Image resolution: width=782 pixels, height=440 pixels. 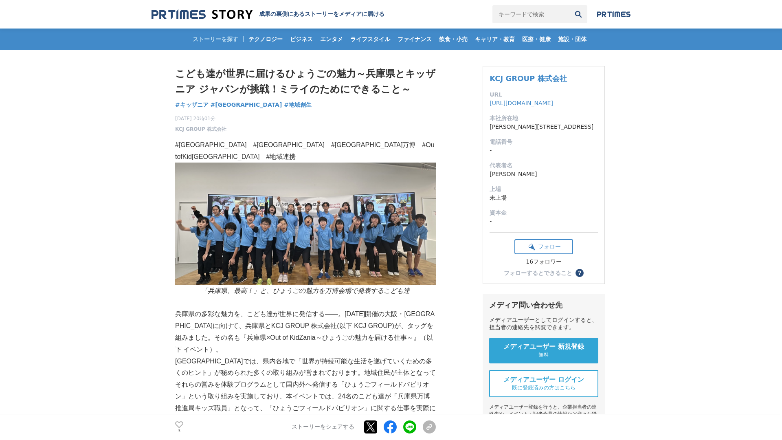 I want to click on a: キャリア・教育, so click(x=495, y=39).